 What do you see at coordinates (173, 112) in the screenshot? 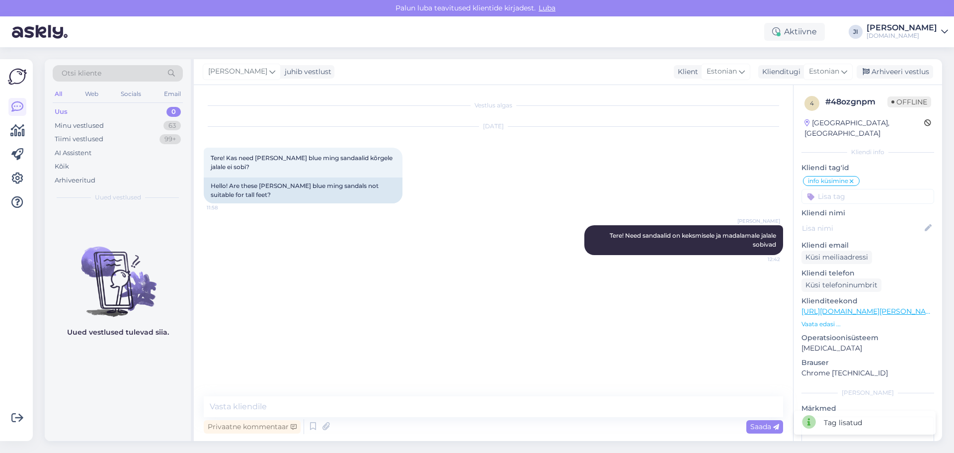
I see `div: 0` at bounding box center [173, 112].